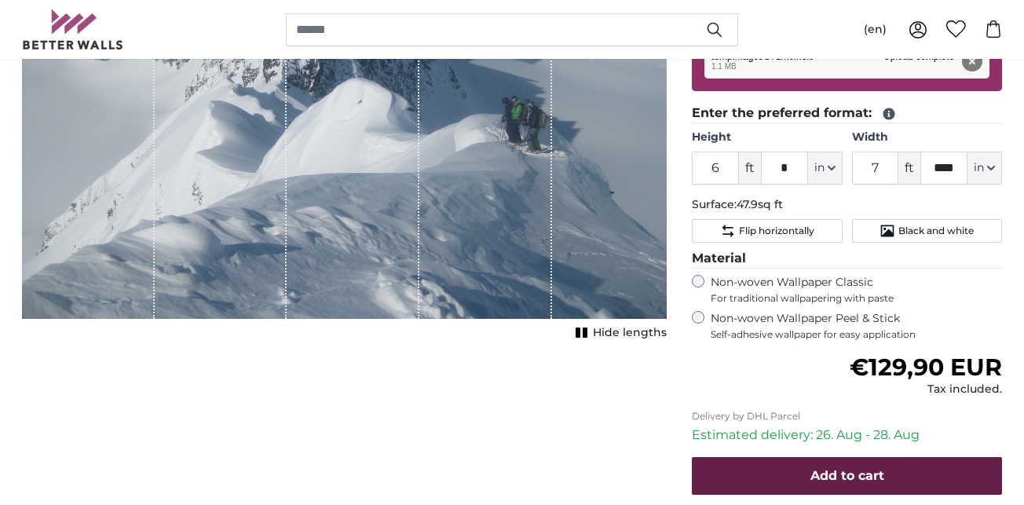 Image resolution: width=1024 pixels, height=505 pixels. Describe the element at coordinates (856, 335) in the screenshot. I see `span: Self-adhesive wallpaper for easy application` at that location.